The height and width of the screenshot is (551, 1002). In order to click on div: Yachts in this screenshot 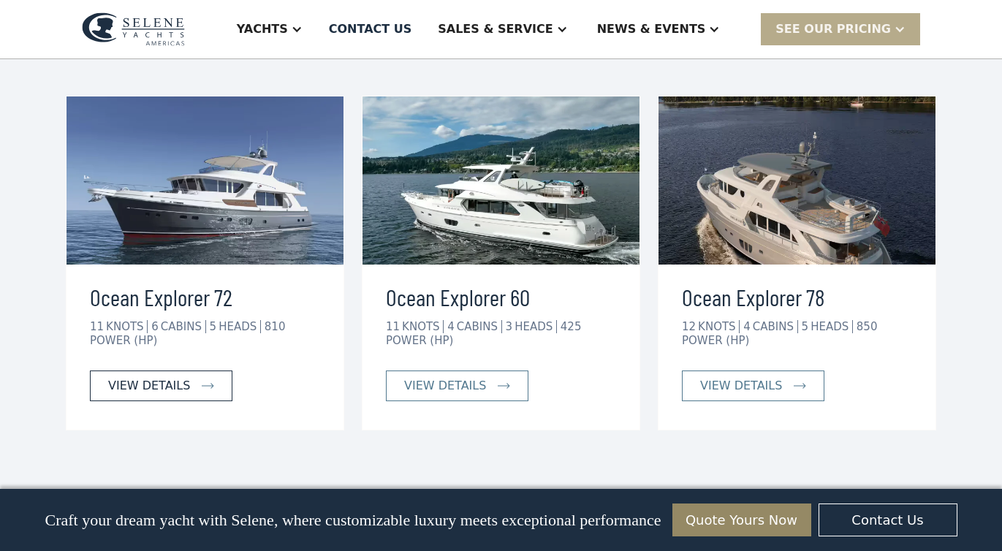, I will do `click(262, 29)`.